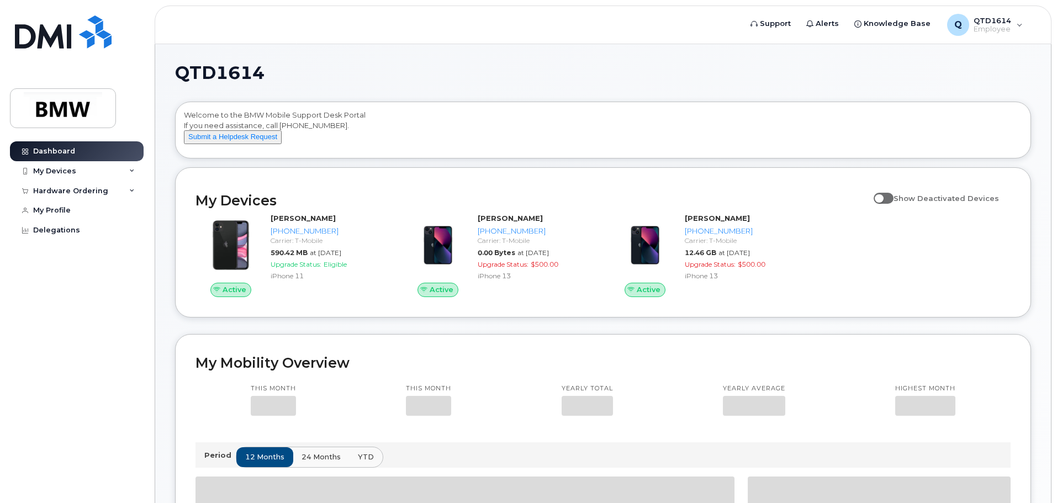 This screenshot has height=503, width=1057. What do you see at coordinates (233, 136) in the screenshot?
I see `a: Submit a Helpdesk Request` at bounding box center [233, 136].